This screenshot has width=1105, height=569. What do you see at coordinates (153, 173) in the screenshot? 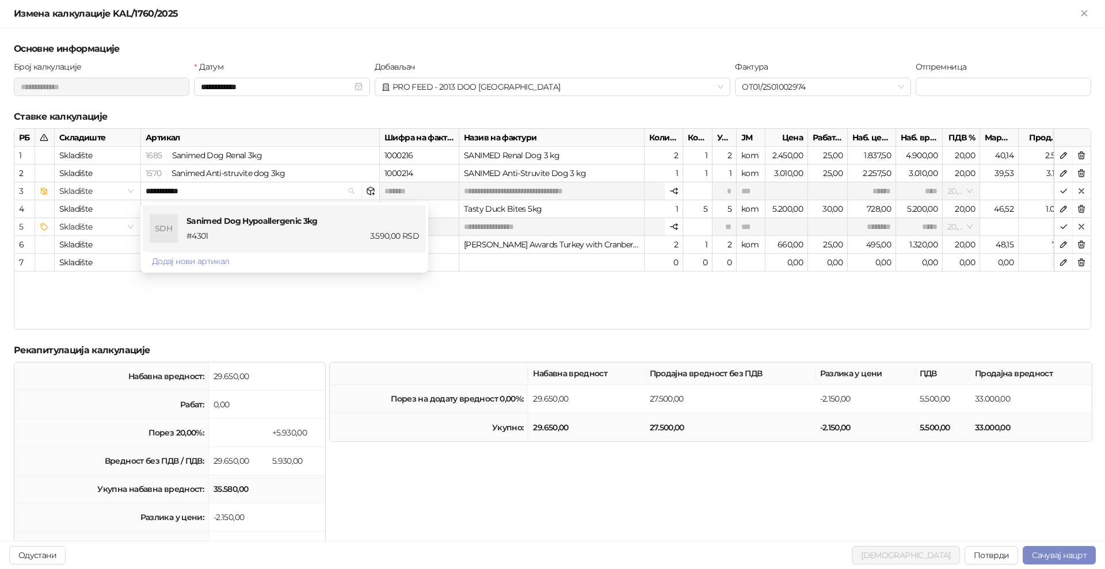
I see `span: 1570` at bounding box center [153, 173].